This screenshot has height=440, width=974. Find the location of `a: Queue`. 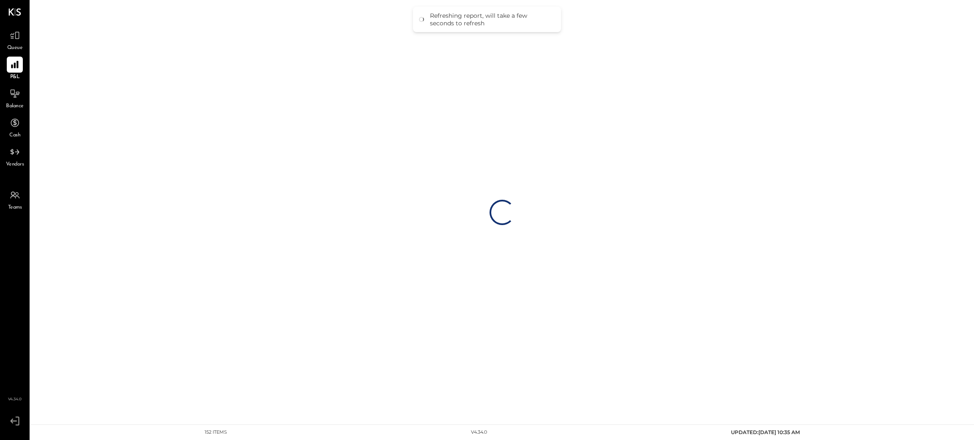

a: Queue is located at coordinates (15, 40).